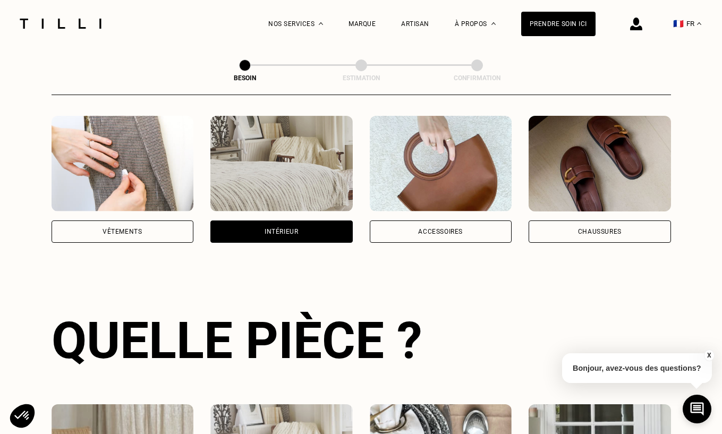 Image resolution: width=722 pixels, height=434 pixels. I want to click on a: Artisan, so click(415, 24).